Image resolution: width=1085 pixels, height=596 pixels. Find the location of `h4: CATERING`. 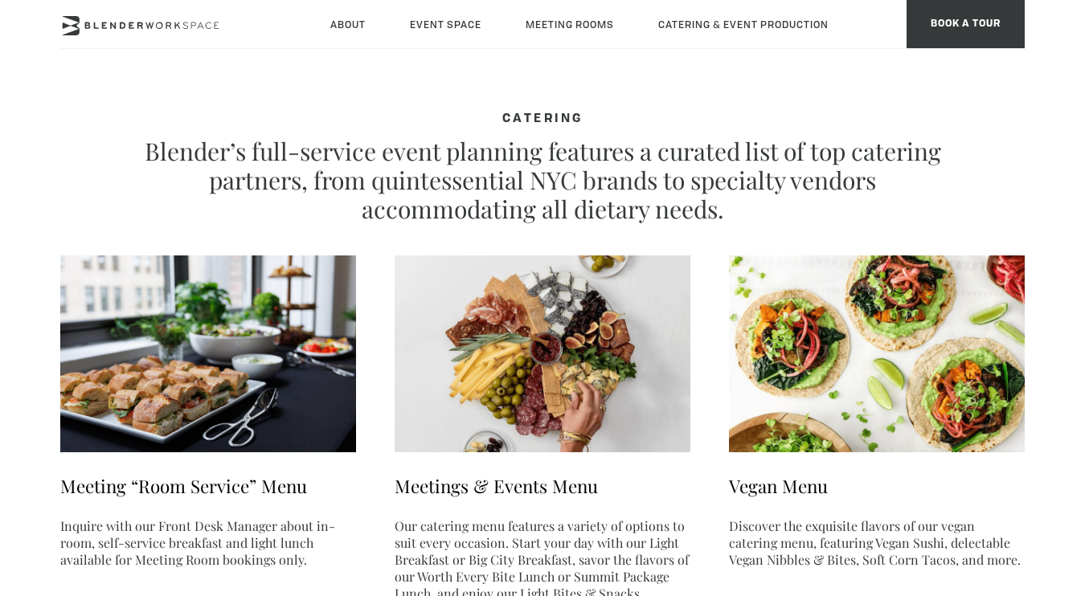

h4: CATERING is located at coordinates (542, 120).